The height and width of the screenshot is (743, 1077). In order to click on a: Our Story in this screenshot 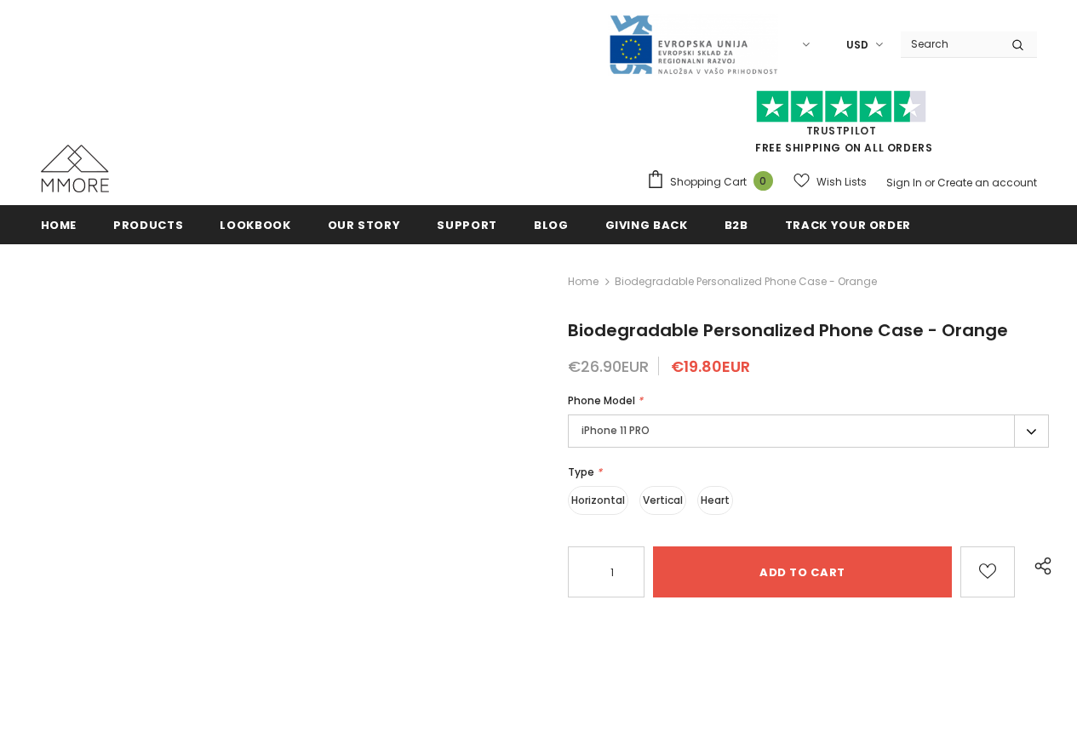, I will do `click(364, 224)`.